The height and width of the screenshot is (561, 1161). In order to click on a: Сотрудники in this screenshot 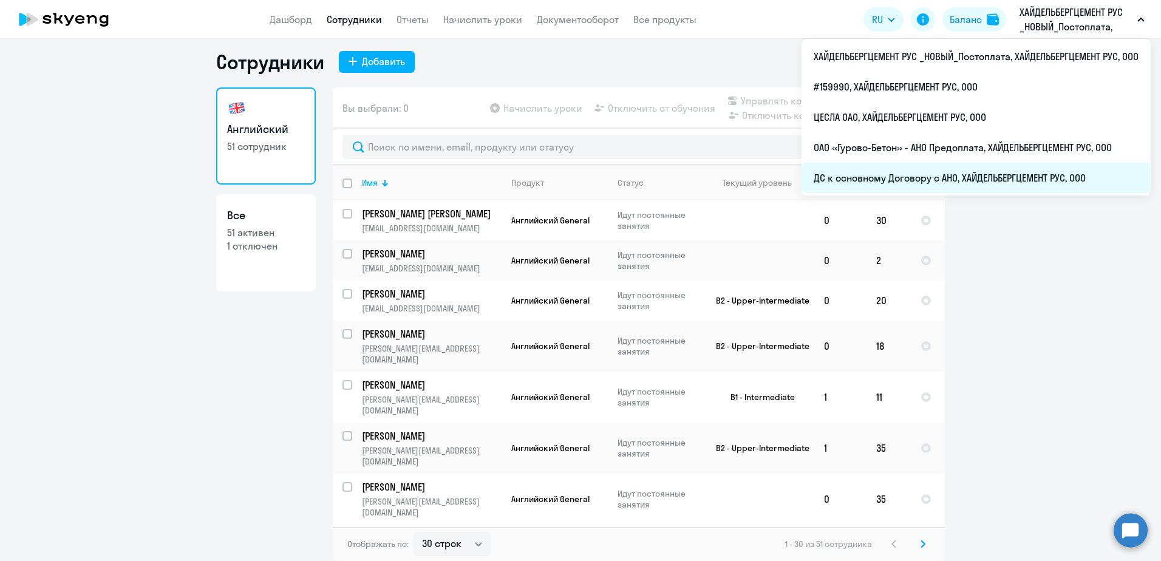, I will do `click(354, 19)`.